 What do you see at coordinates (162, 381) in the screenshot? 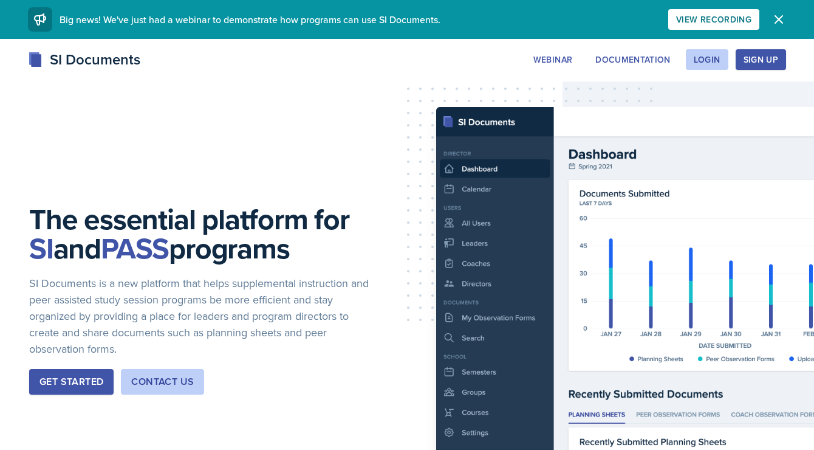
I see `button: Contact Us` at bounding box center [162, 381].